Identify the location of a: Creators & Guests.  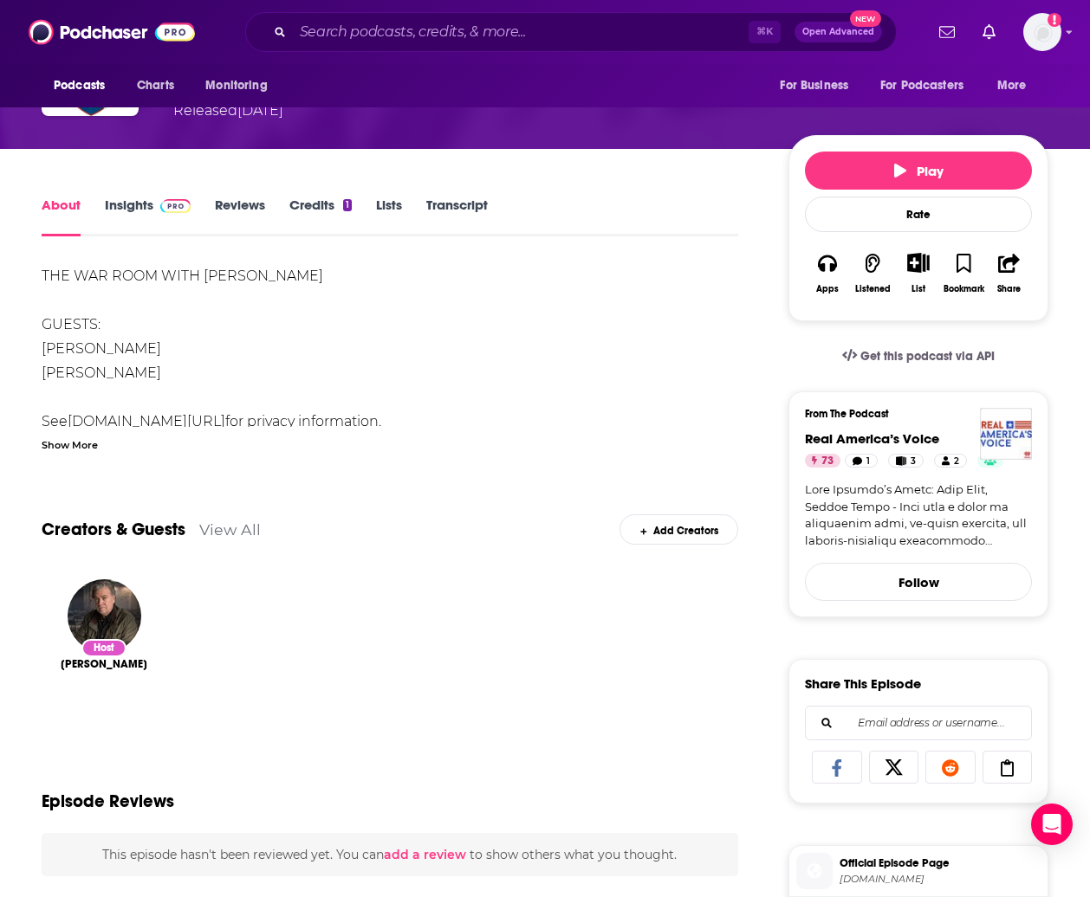
(113, 529).